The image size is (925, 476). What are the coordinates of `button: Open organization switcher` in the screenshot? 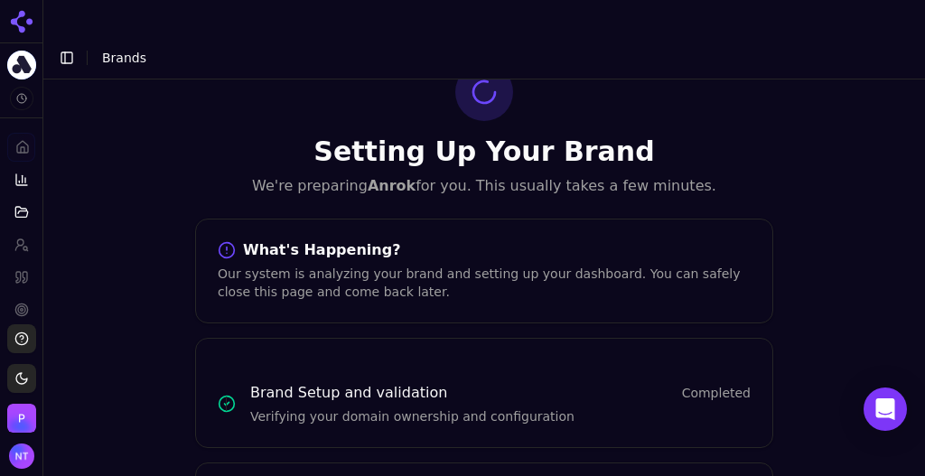 It's located at (22, 418).